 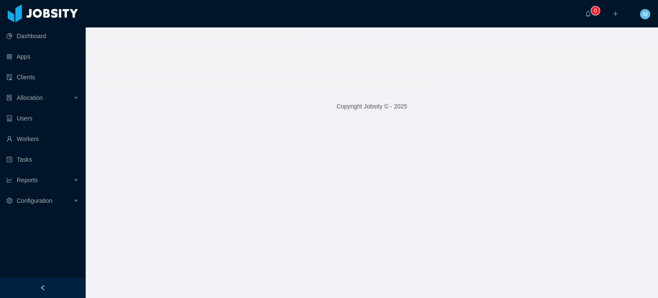 What do you see at coordinates (9, 200) in the screenshot?
I see `i: icon: setting` at bounding box center [9, 200].